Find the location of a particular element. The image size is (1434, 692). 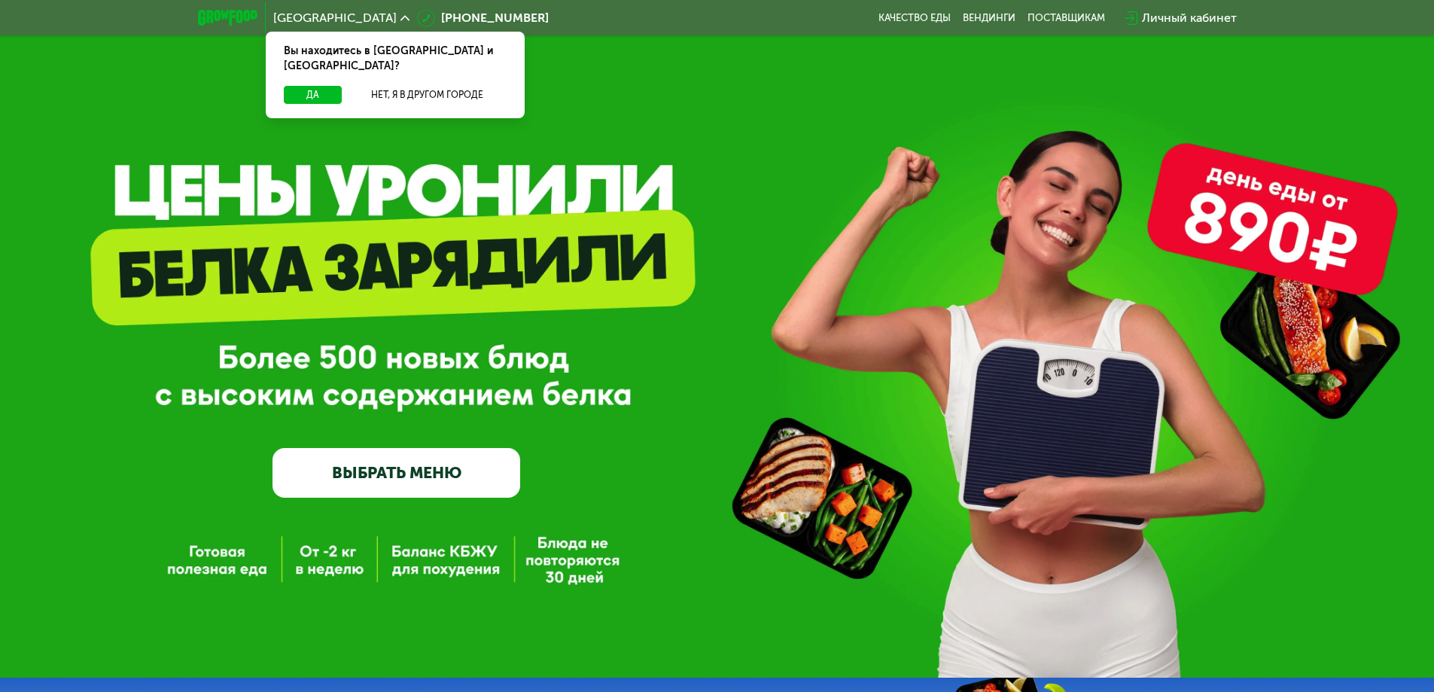

div: Личный кабинет is located at coordinates (1189, 18).